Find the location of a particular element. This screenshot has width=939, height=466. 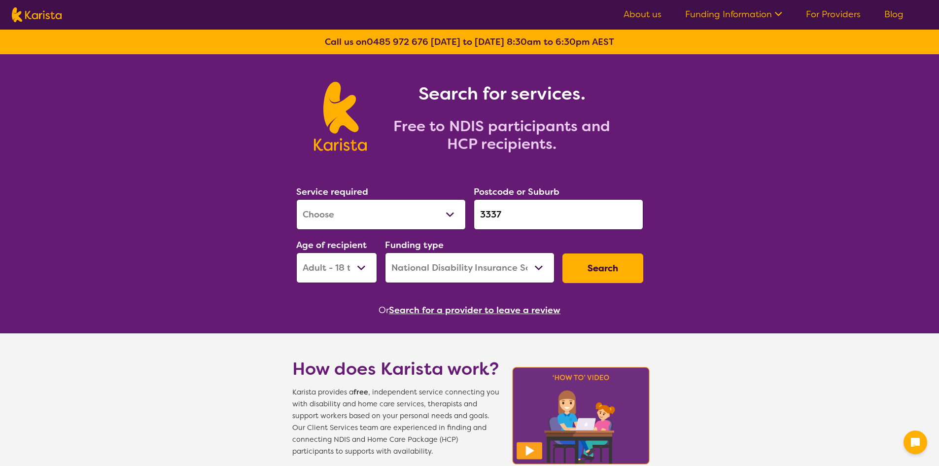

a: Blog is located at coordinates (894, 14).